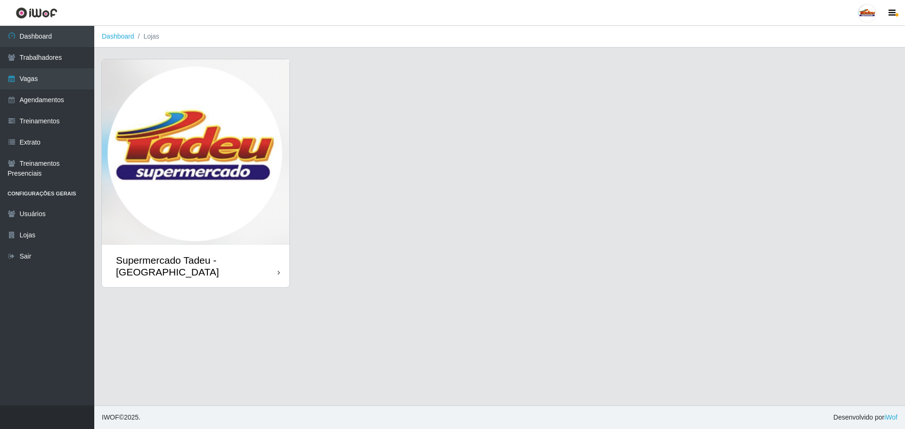  Describe the element at coordinates (196, 152) in the screenshot. I see `img: cardImg` at that location.